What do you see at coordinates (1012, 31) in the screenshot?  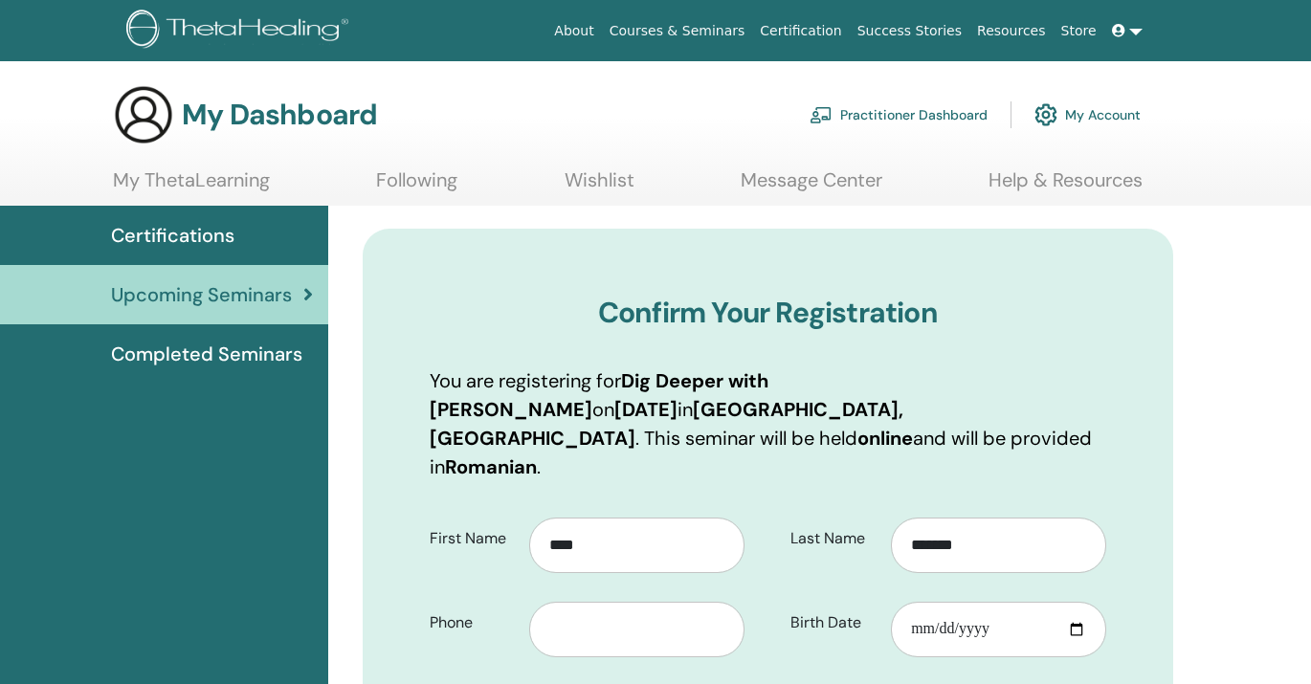 I see `a: Resources` at bounding box center [1012, 31].